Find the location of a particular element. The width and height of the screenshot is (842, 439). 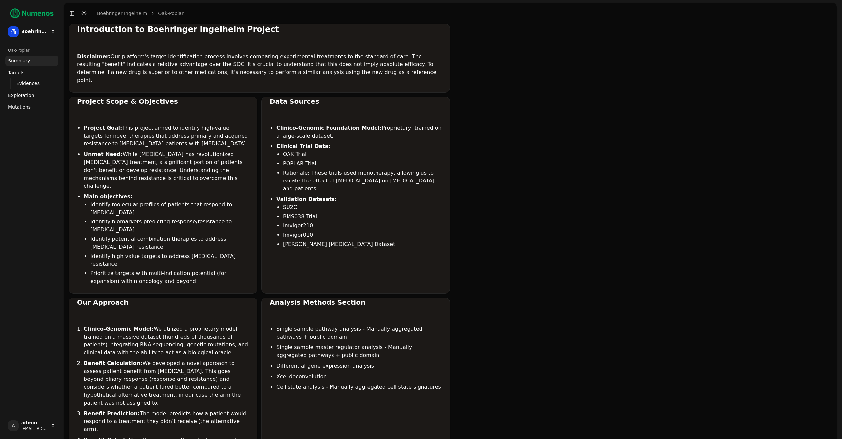

a: Summary is located at coordinates (32, 61).